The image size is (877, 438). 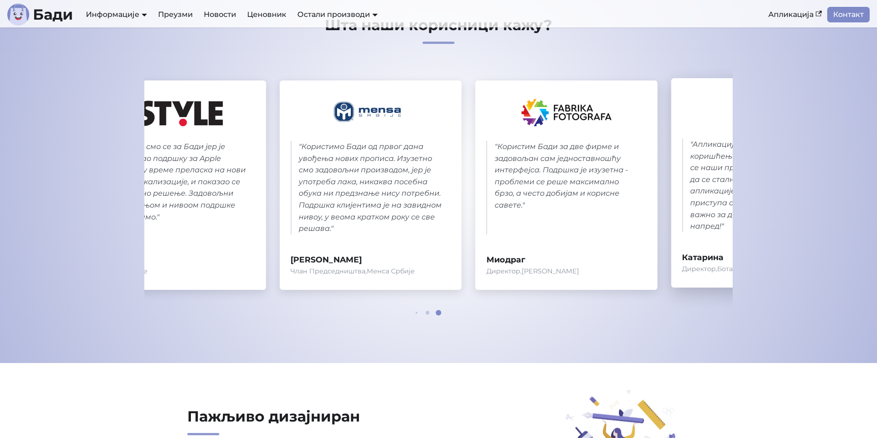 I want to click on img: iStyle logo, so click(x=175, y=112).